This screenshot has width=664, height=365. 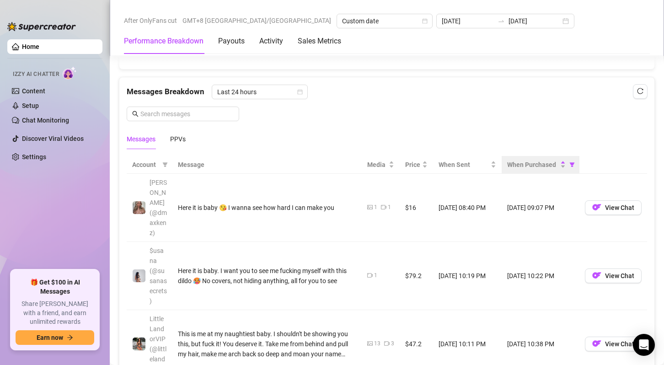 I want to click on span: Media, so click(x=377, y=165).